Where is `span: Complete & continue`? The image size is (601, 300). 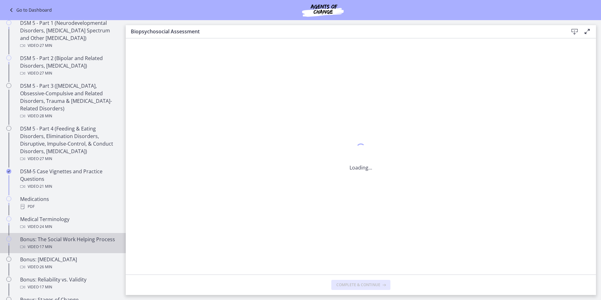
span: Complete & continue is located at coordinates (358, 285).